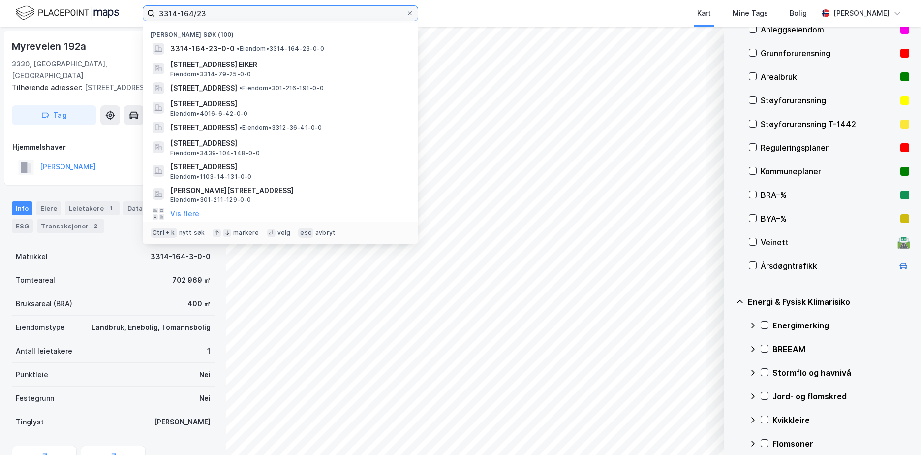  I want to click on div: Punktleie, so click(32, 374).